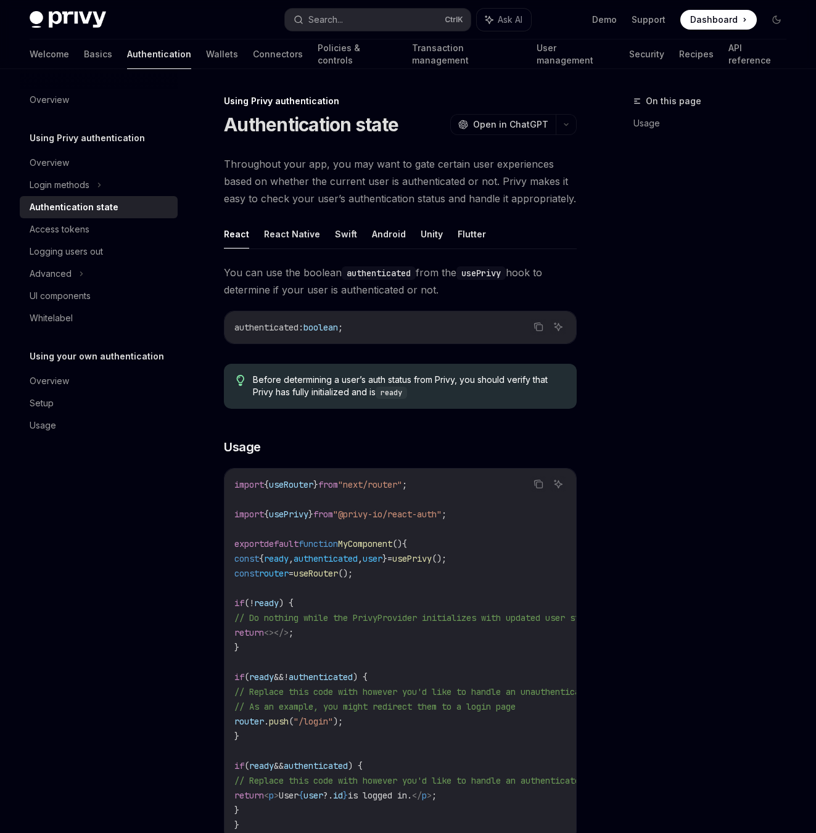 This screenshot has height=833, width=816. What do you see at coordinates (414, 618) in the screenshot?
I see `span: // Do nothing while the PrivyProvider initializes with updated user state` at bounding box center [414, 618].